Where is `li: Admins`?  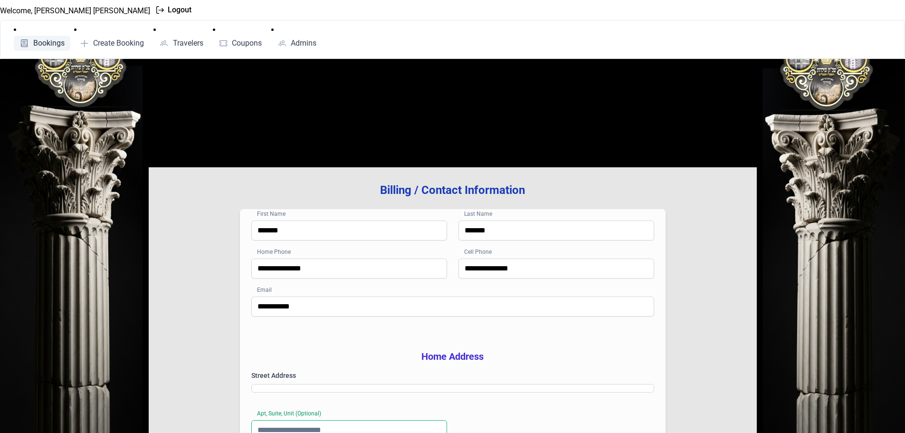 li: Admins is located at coordinates (296, 38).